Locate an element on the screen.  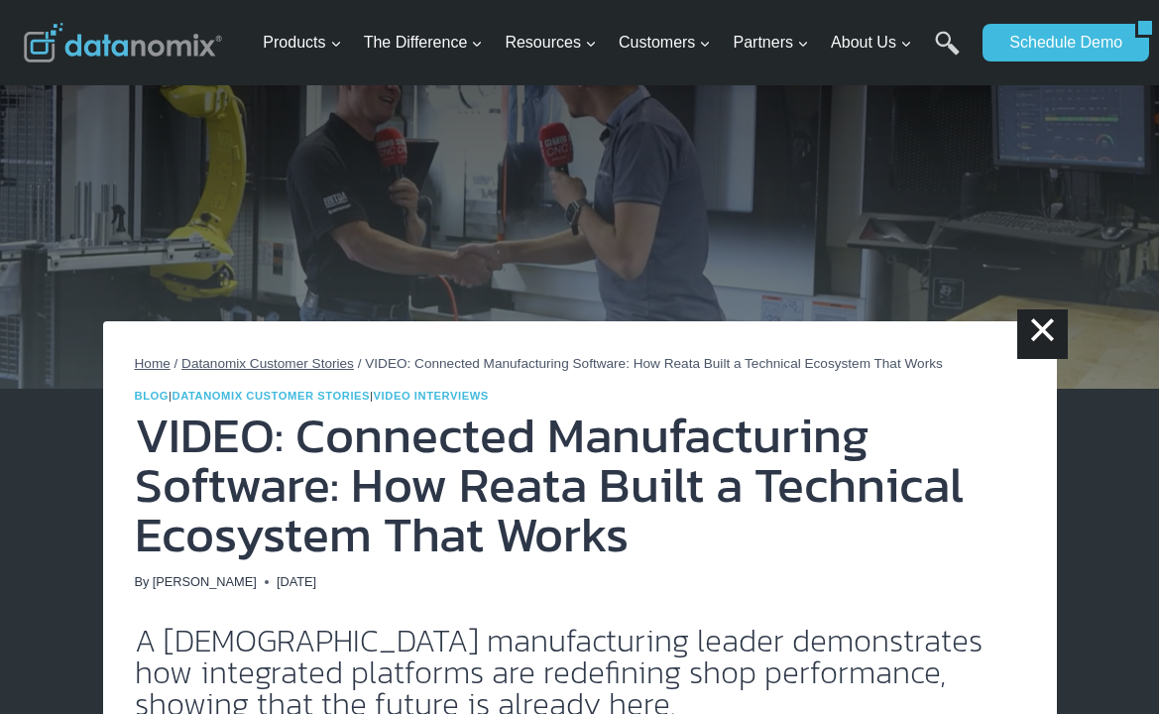
nav: Breadcrumbs is located at coordinates (580, 364).